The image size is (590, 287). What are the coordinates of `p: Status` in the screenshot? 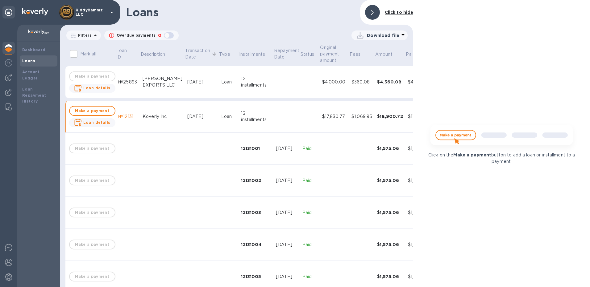 It's located at (307, 54).